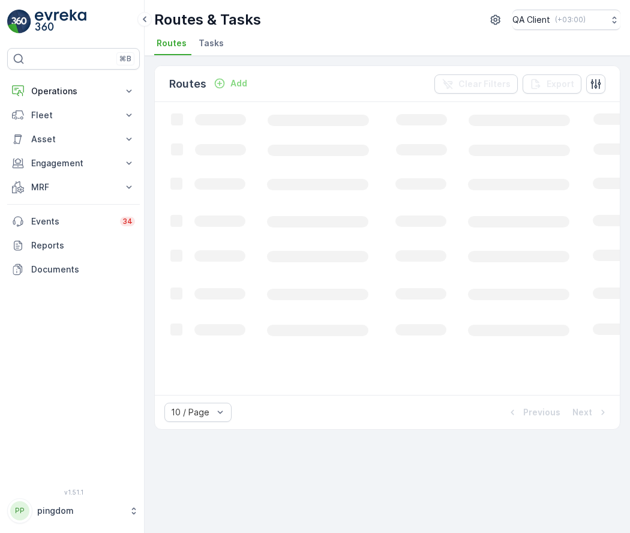 Image resolution: width=630 pixels, height=533 pixels. What do you see at coordinates (19, 22) in the screenshot?
I see `img: logo` at bounding box center [19, 22].